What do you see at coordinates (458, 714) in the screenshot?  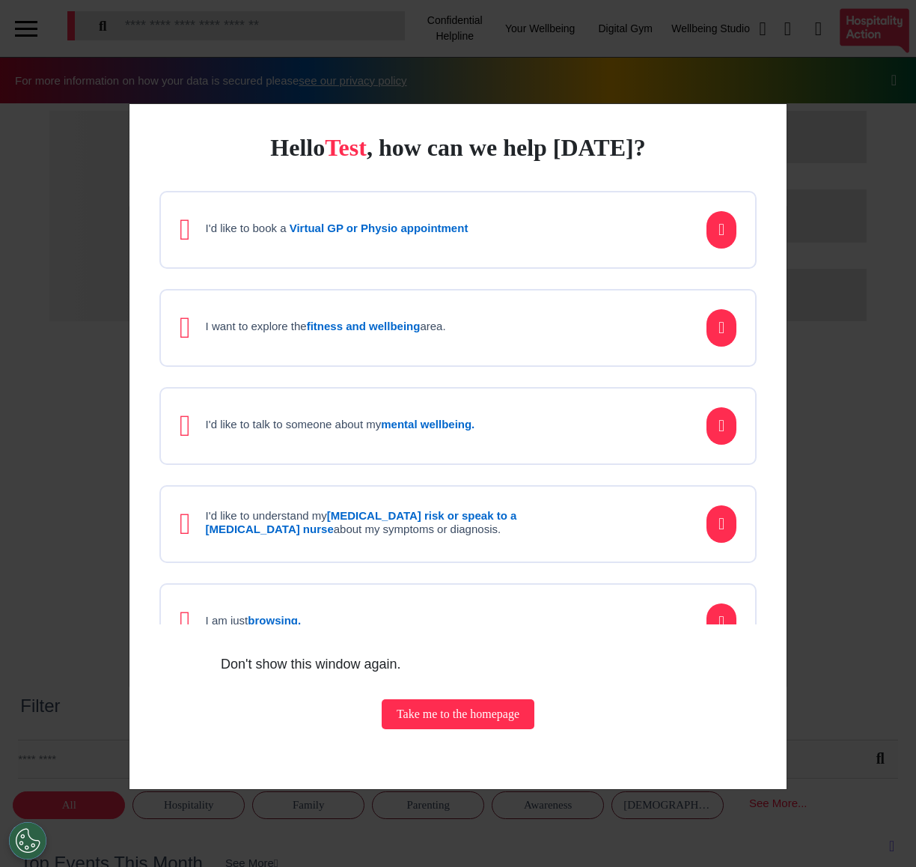 I see `button: Take me to the homepage` at bounding box center [458, 714].